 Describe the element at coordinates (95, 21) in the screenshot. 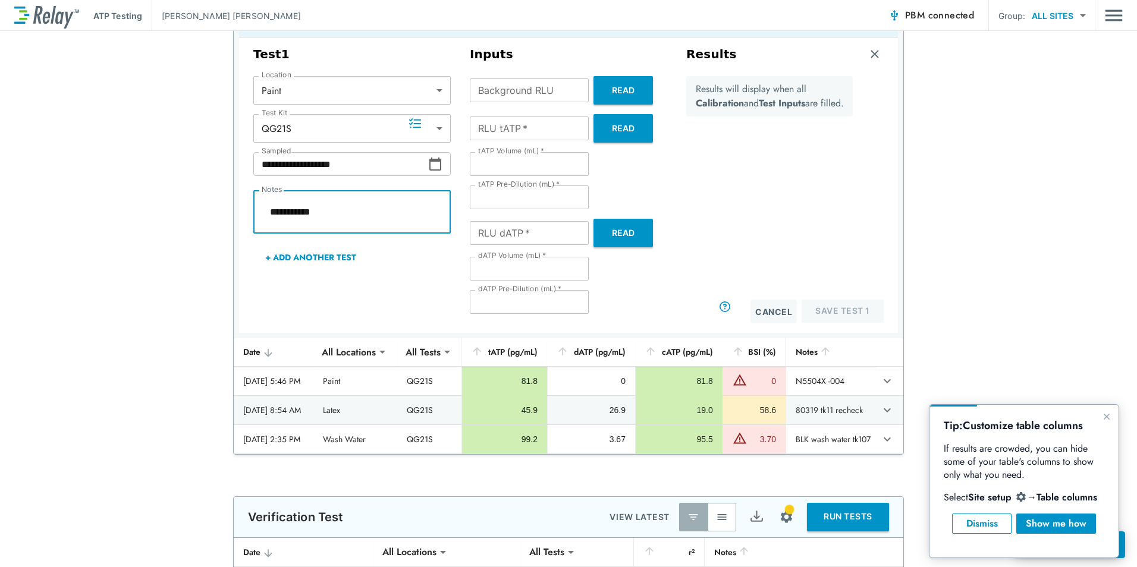

I see `h2: Customize table columns` at that location.